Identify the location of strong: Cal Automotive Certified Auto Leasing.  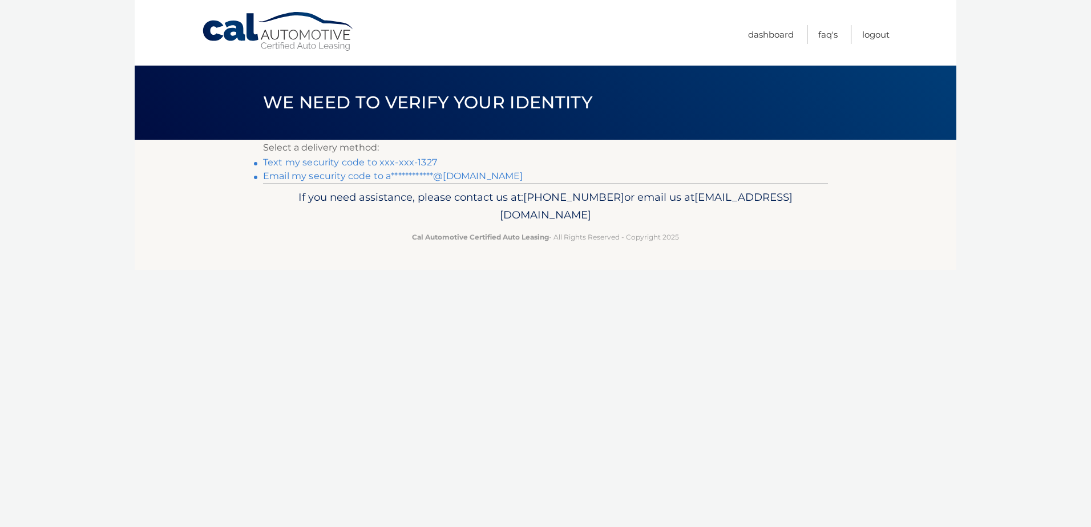
(480, 237).